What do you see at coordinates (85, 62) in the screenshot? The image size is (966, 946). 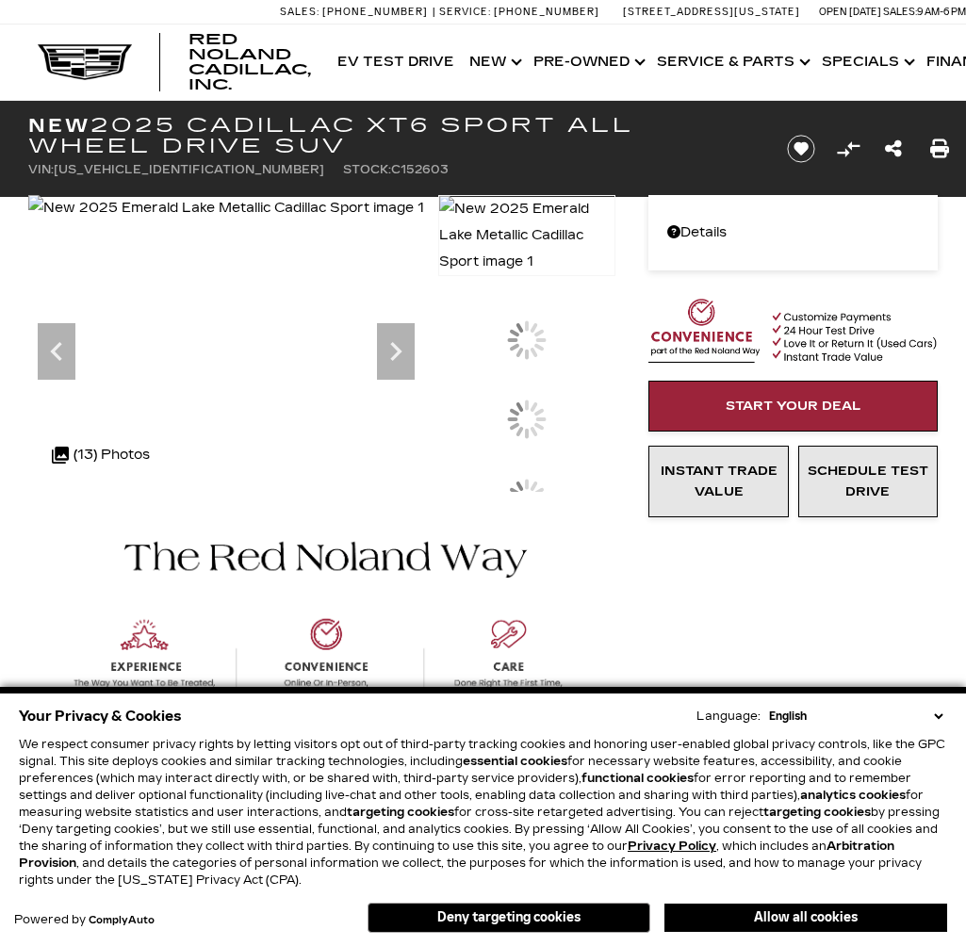 I see `a: Cadillac Dark Logo with Cadillac White Text` at bounding box center [85, 62].